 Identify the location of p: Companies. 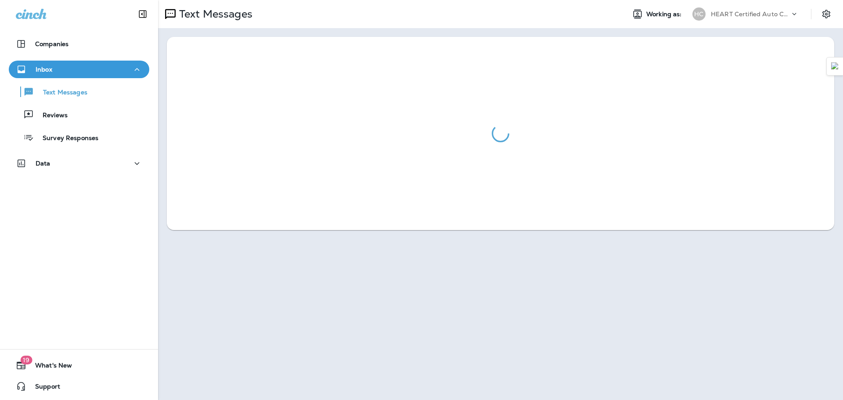
(52, 44).